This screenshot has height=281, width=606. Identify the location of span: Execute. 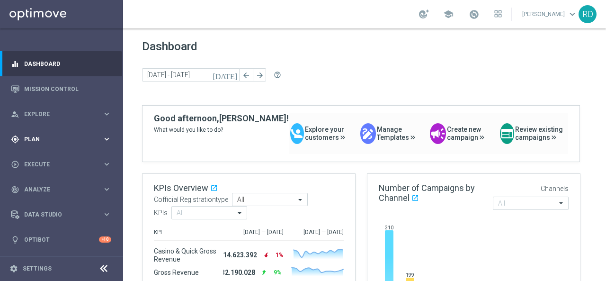
(63, 164).